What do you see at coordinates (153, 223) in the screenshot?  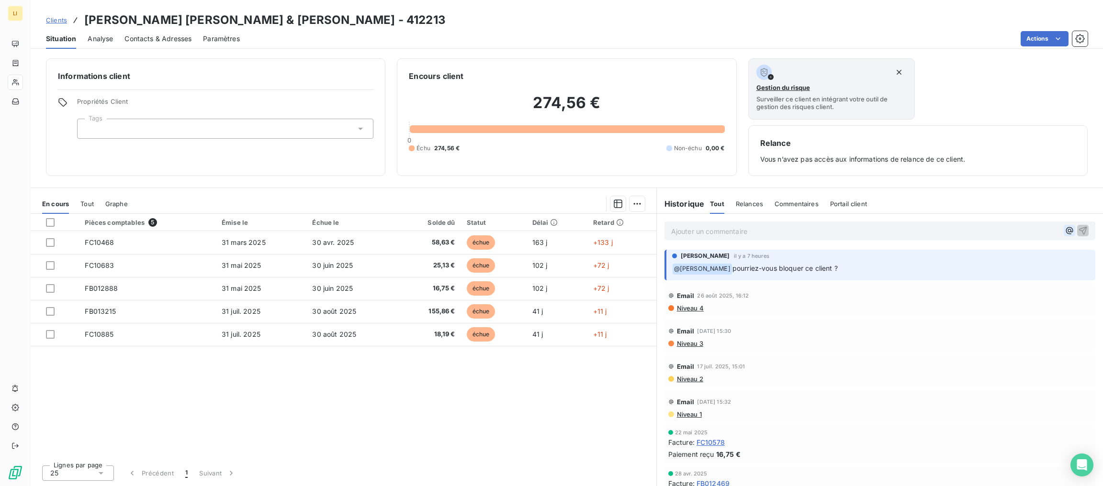 I see `span: 5` at bounding box center [153, 223].